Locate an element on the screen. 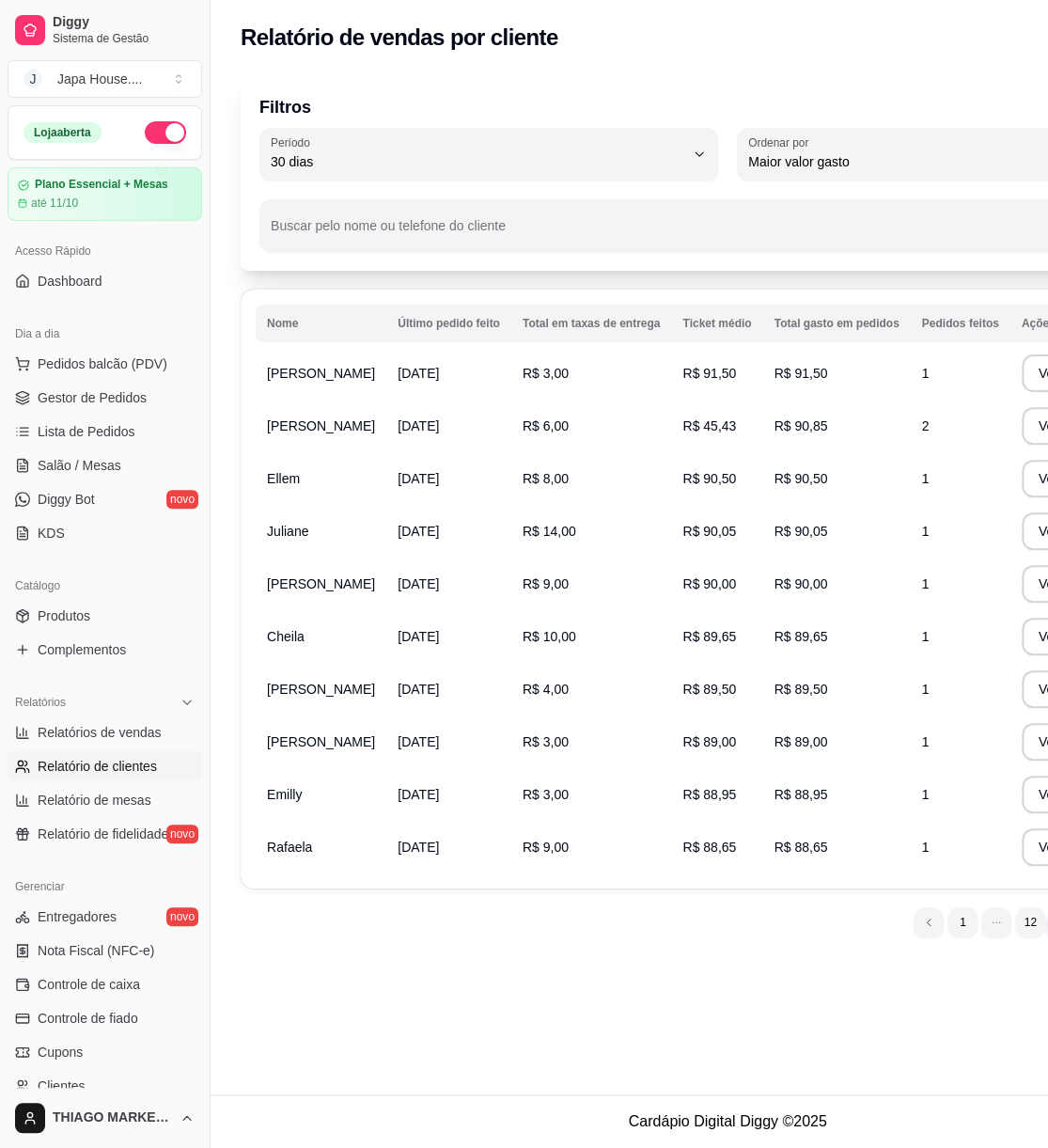 The width and height of the screenshot is (1048, 1148). th: Ticket médio is located at coordinates (716, 323).